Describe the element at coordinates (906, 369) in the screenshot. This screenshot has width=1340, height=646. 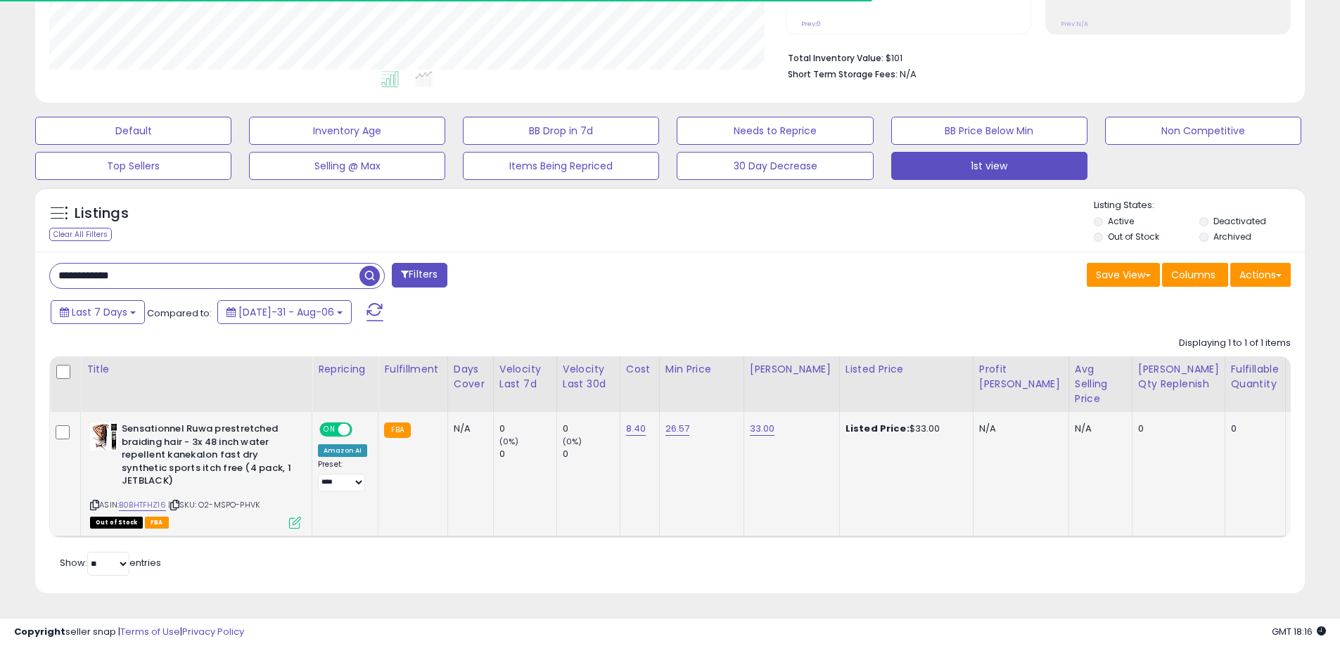
I see `div: Listed Price` at that location.